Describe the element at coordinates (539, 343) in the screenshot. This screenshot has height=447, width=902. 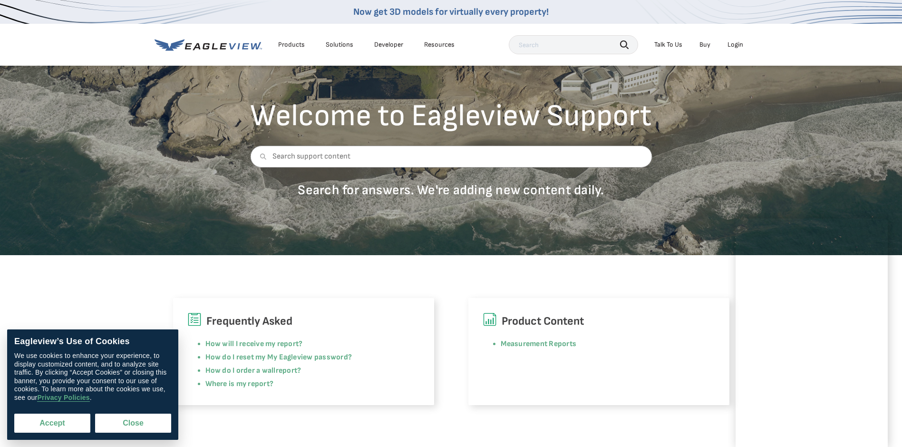
I see `a: Measurement Reports` at that location.